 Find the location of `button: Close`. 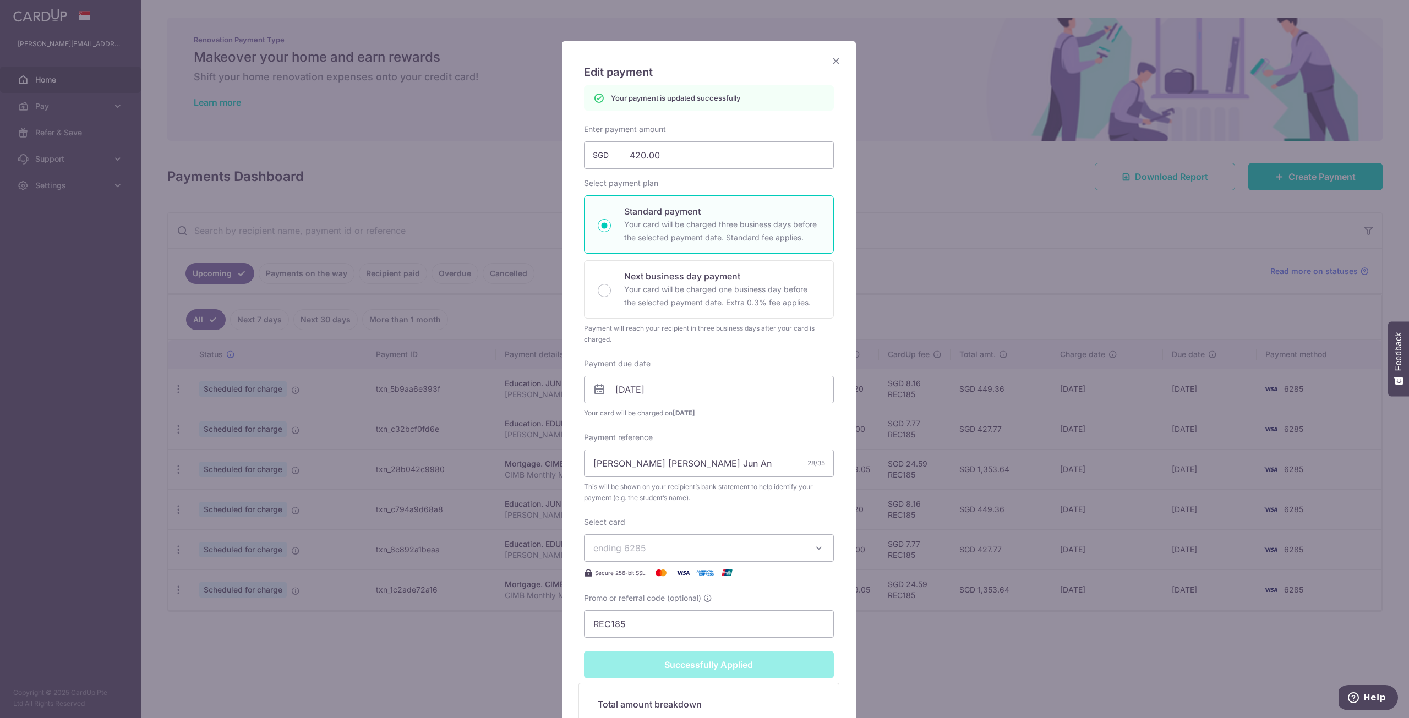

button: Close is located at coordinates (836, 61).